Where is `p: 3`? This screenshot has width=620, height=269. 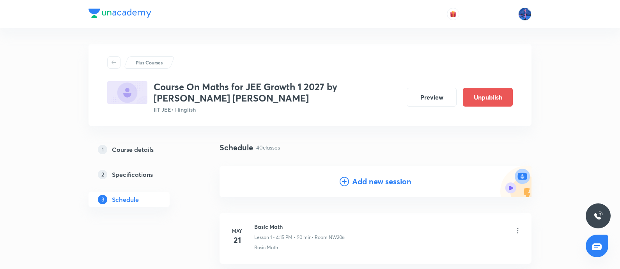 p: 3 is located at coordinates (102, 199).